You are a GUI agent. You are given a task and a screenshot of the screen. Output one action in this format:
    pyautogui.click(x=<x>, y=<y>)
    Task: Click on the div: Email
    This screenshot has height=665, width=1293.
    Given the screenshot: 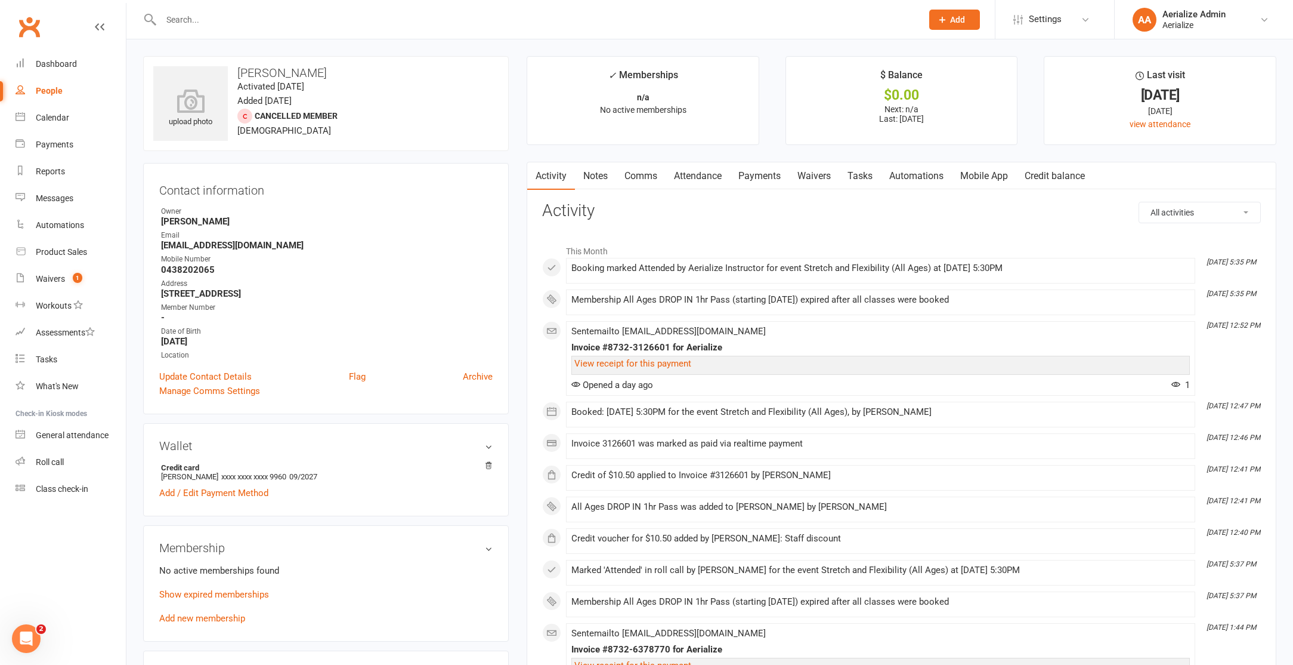 What is the action you would take?
    pyautogui.click(x=327, y=235)
    